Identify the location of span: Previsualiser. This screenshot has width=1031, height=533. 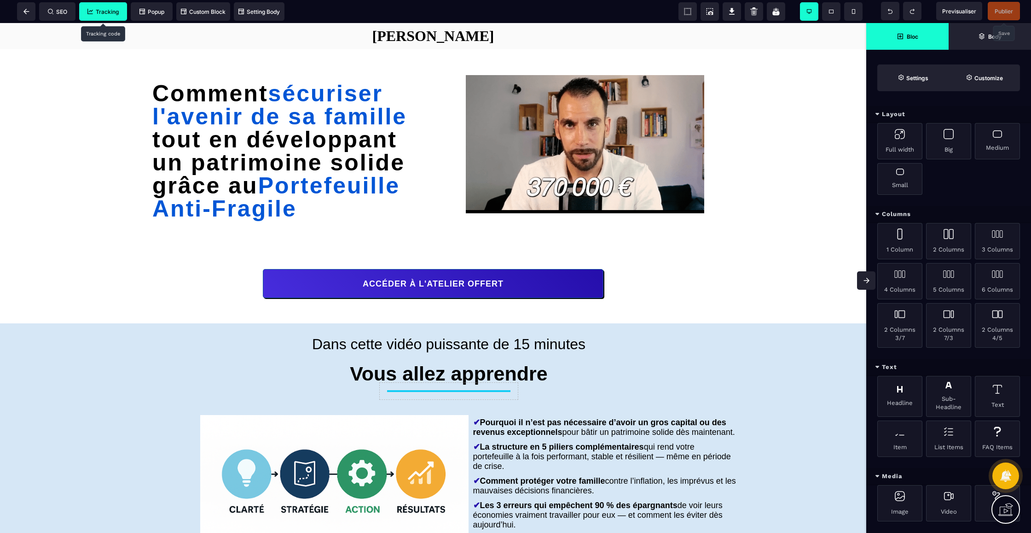
(959, 11).